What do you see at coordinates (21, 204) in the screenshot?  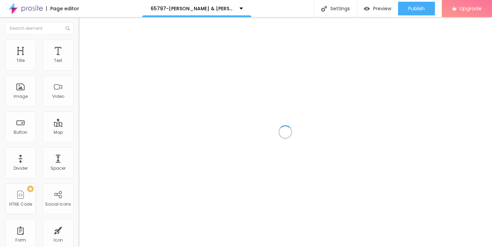 I see `div: HTML Code` at bounding box center [21, 204].